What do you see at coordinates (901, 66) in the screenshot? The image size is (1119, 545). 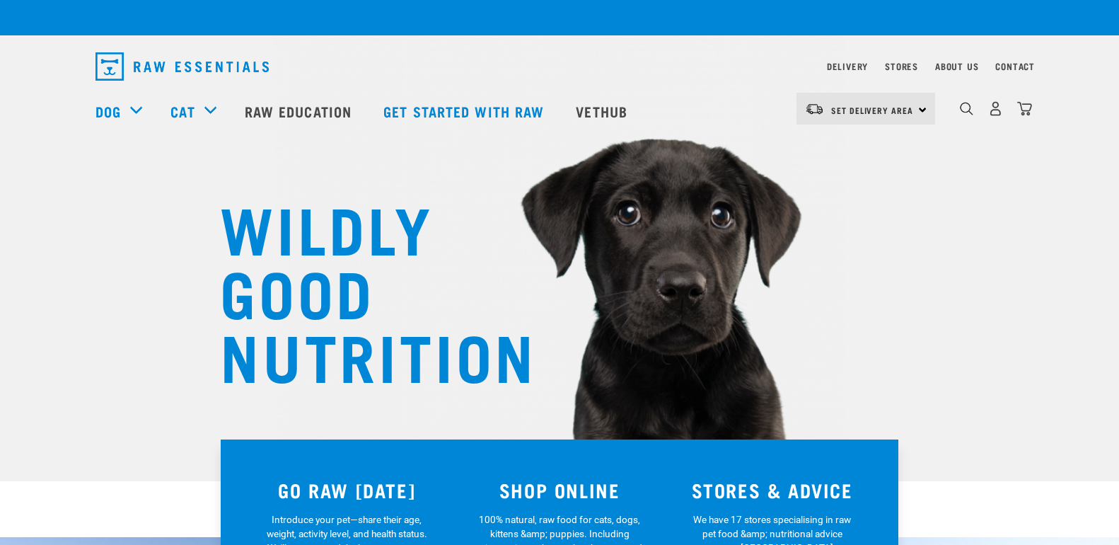 I see `a: Stores` at bounding box center [901, 66].